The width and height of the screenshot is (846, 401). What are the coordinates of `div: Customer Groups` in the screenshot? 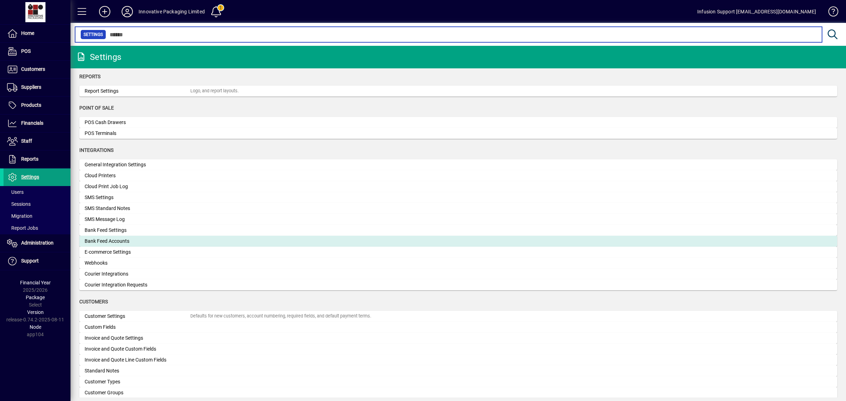 It's located at (138, 393).